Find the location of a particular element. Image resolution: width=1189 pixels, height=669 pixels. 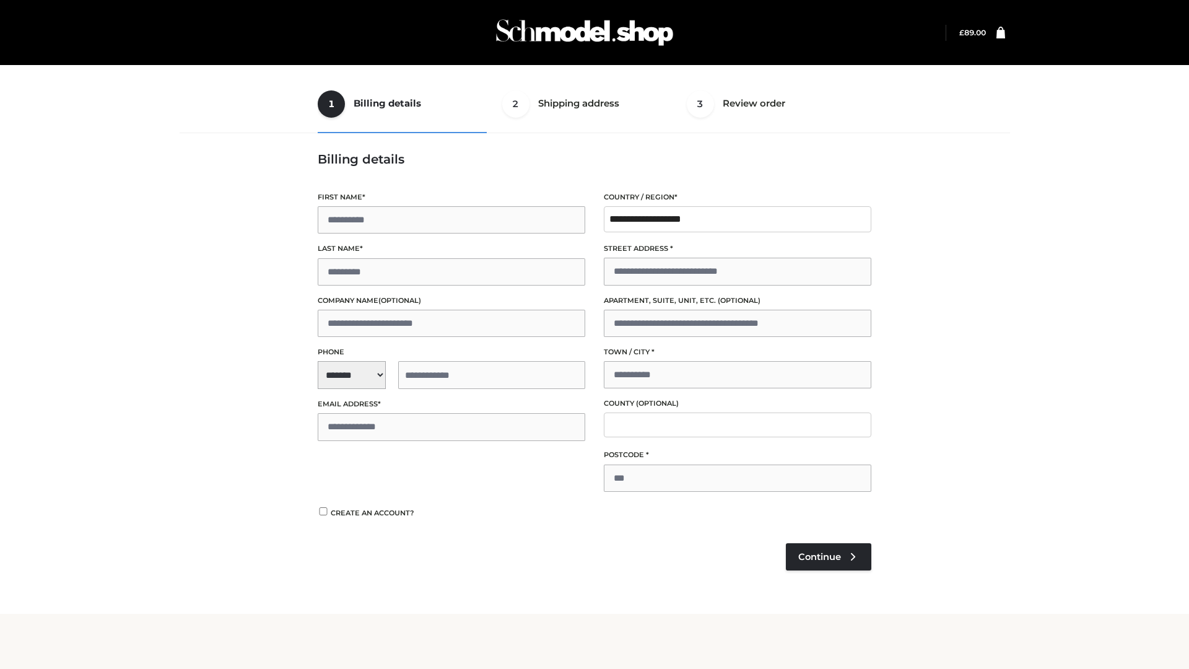

label: County is located at coordinates (738, 403).